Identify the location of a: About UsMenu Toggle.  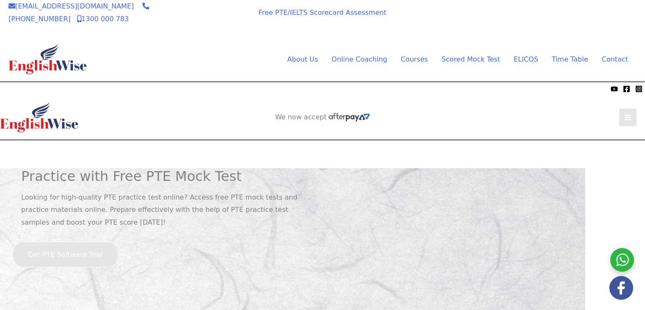
(302, 59).